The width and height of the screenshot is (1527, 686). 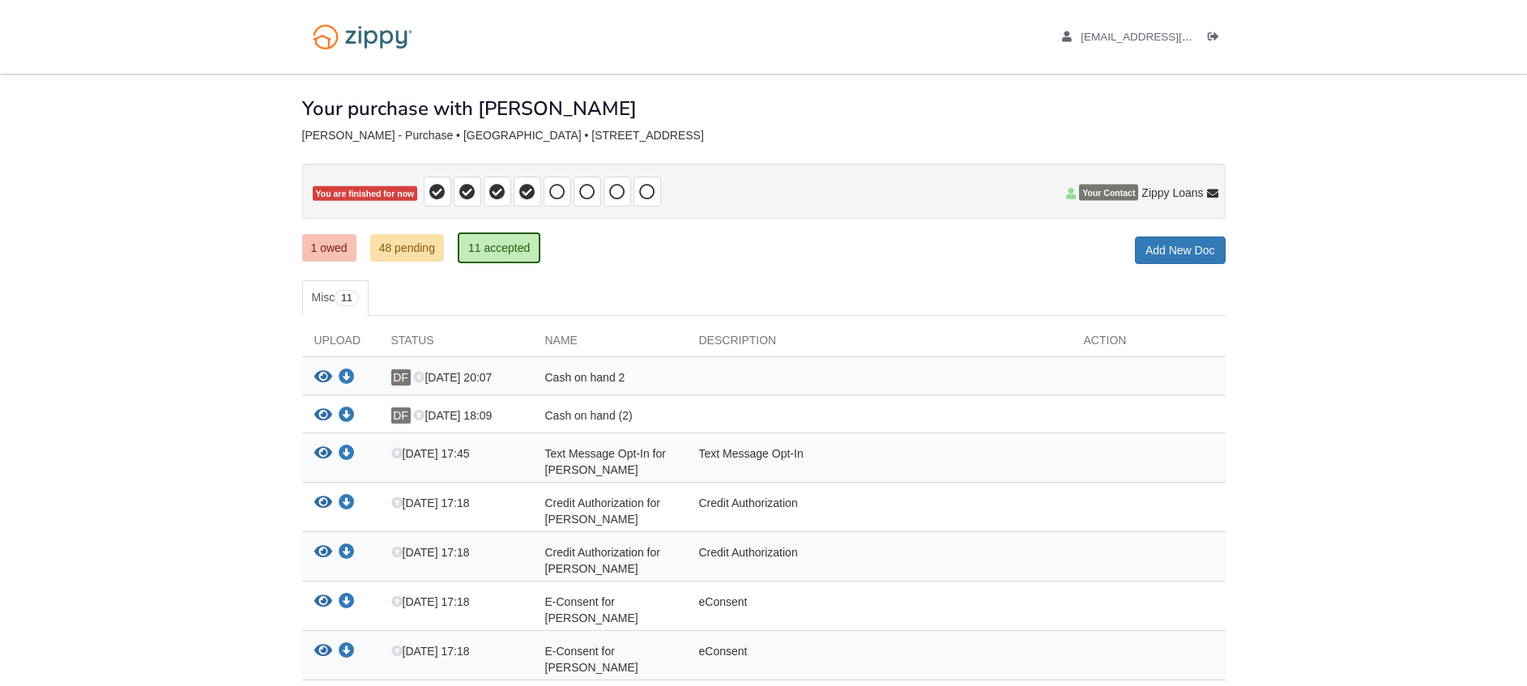 What do you see at coordinates (1108, 193) in the screenshot?
I see `span: Your Contact` at bounding box center [1108, 193].